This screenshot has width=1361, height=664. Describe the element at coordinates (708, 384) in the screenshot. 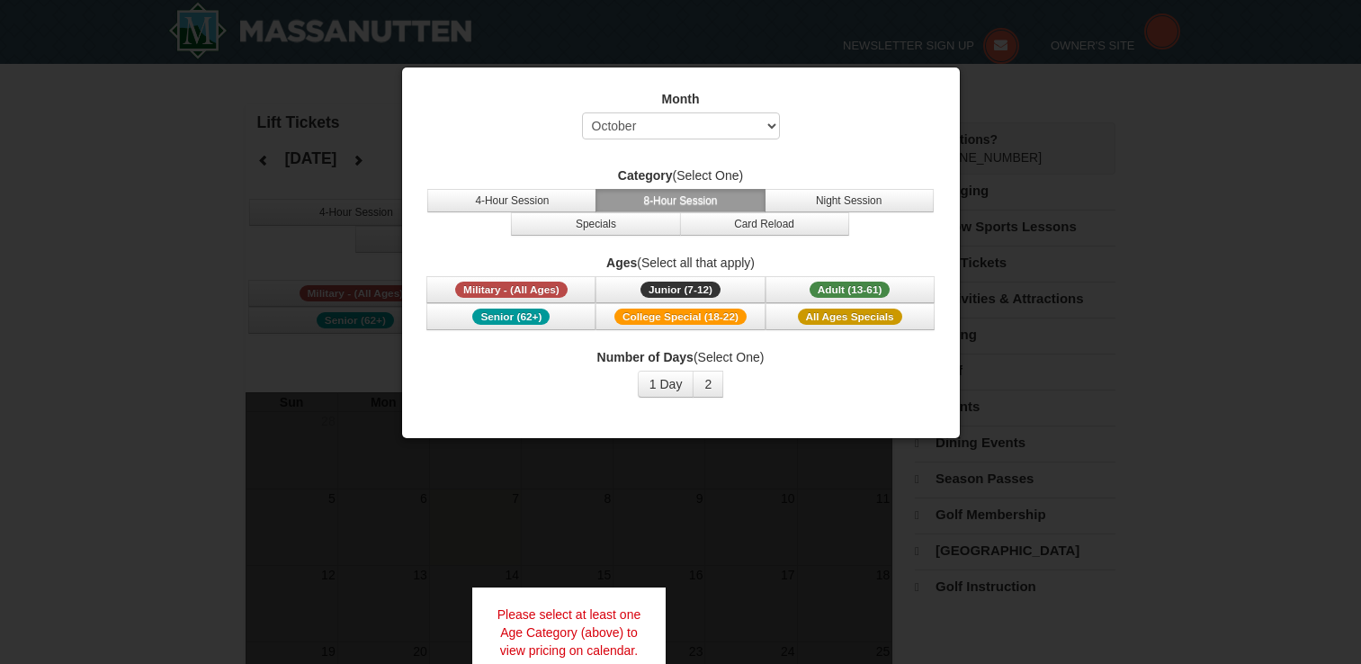

I see `button: 2` at that location.